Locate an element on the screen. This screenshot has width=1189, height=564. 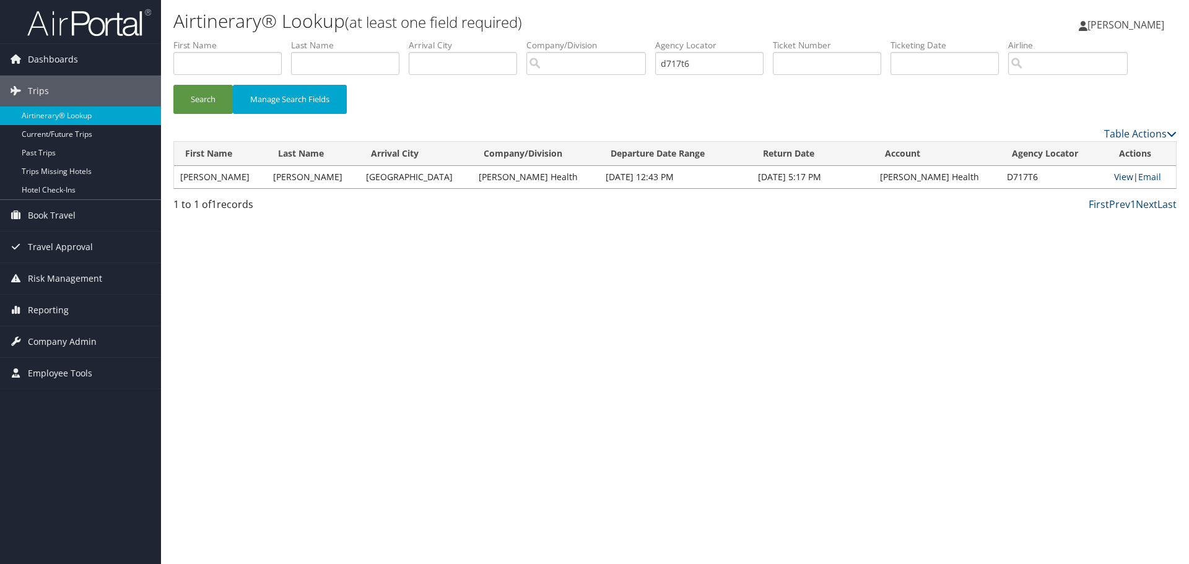
th: Arrival City: activate to sort column ascending is located at coordinates (416, 154).